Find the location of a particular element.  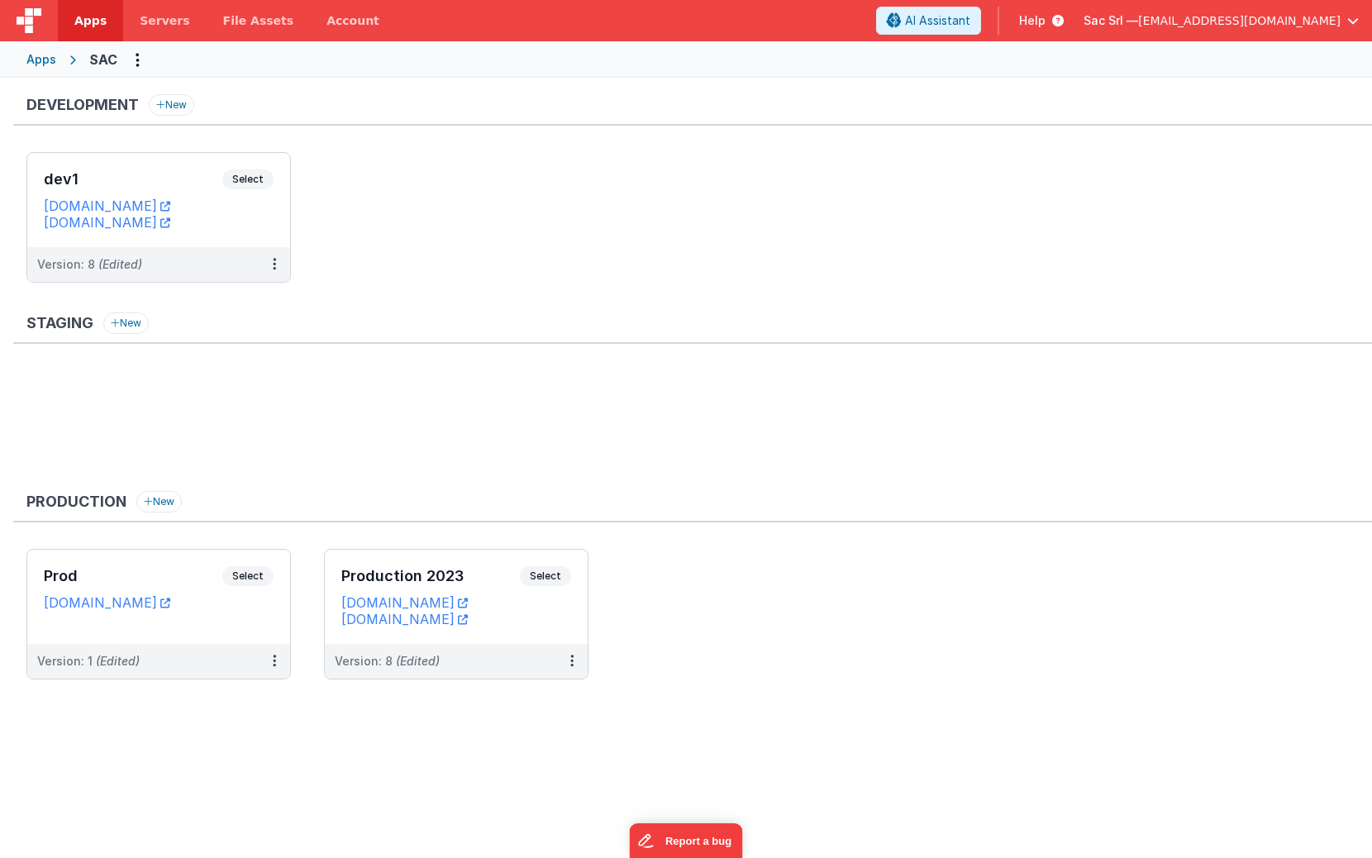

h3: dev1 is located at coordinates (133, 179).